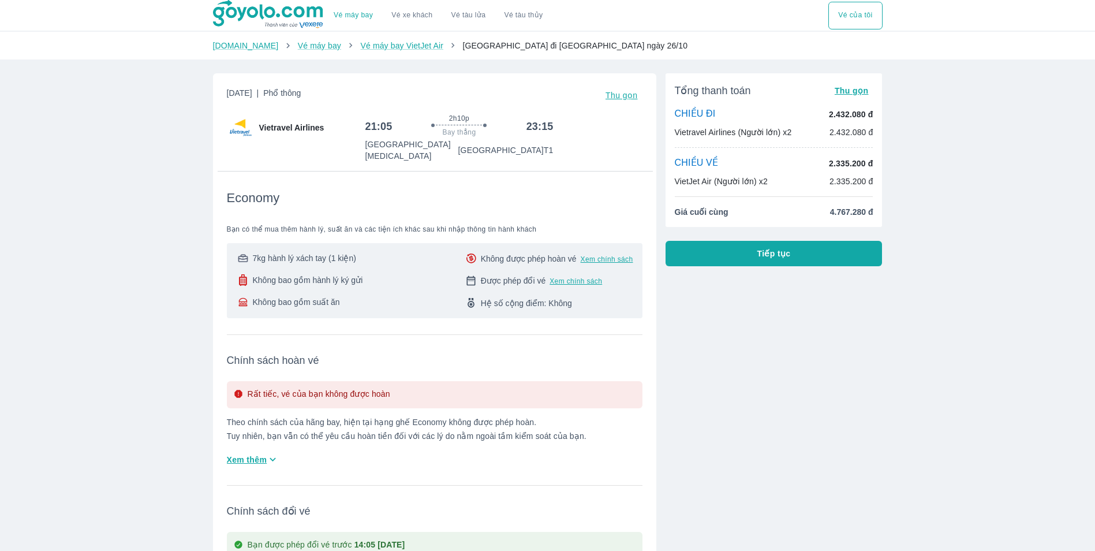  I want to click on span: Economy, so click(253, 198).